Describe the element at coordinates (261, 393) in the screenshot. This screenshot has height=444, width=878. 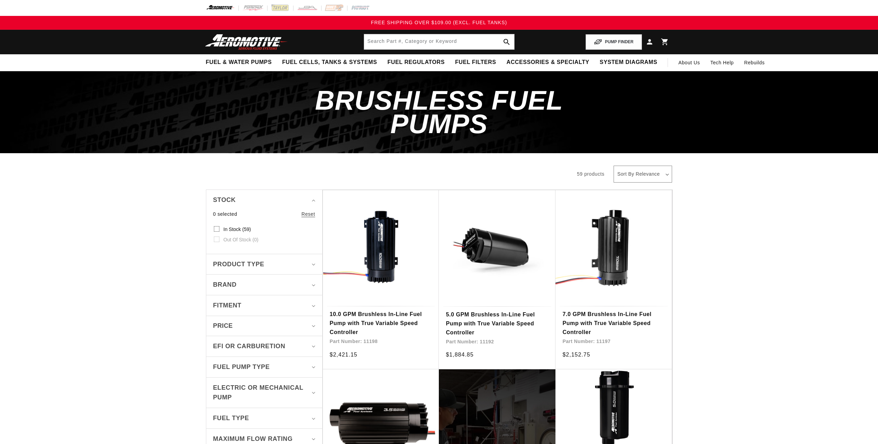
I see `span: Electric or Mechanical Pump` at that location.